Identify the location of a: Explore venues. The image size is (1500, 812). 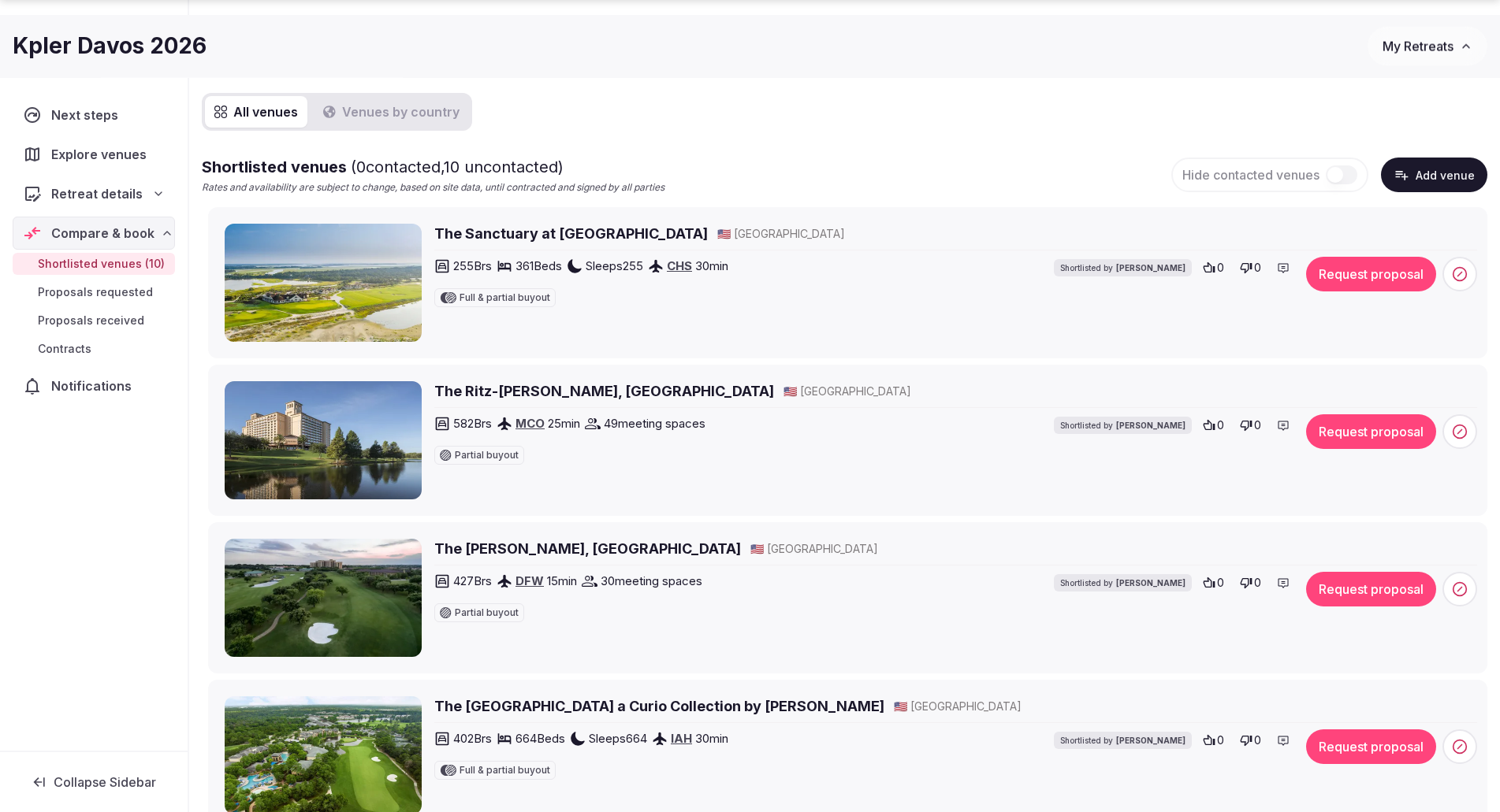
(94, 155).